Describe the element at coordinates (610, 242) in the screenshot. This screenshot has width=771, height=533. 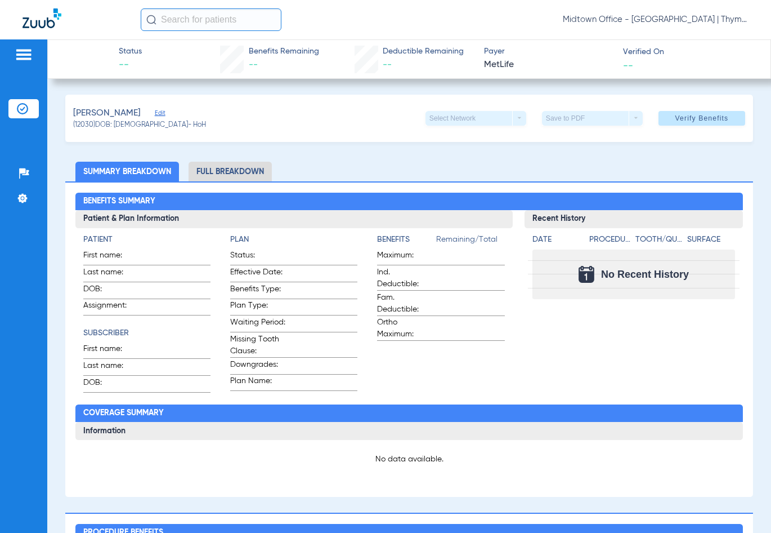
I see `app-breakdown-title: Procedure` at that location.